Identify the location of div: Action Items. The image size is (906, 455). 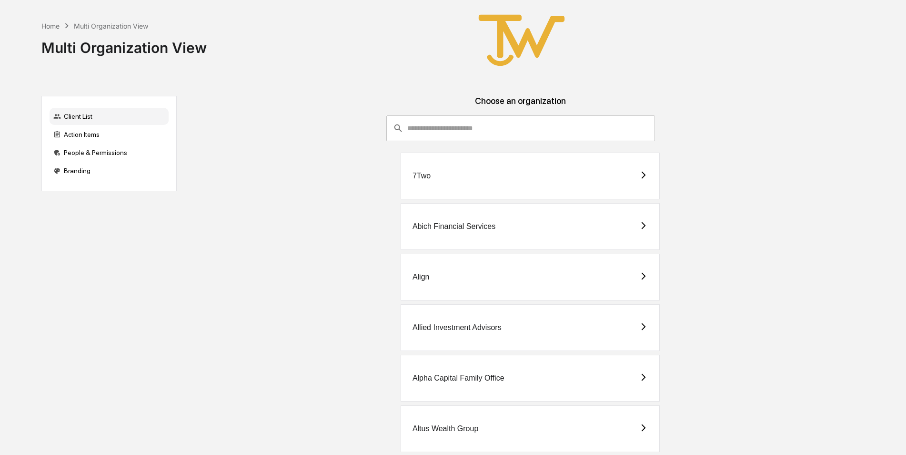
(109, 134).